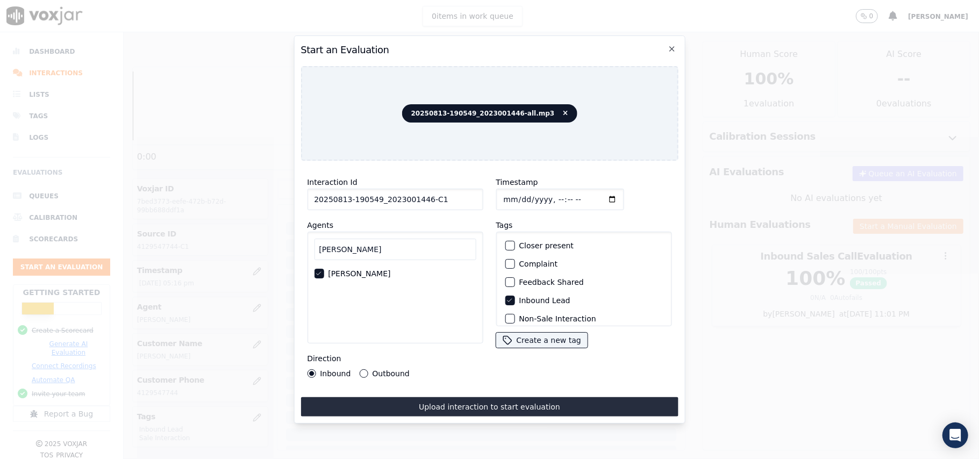 The height and width of the screenshot is (459, 979). Describe the element at coordinates (489, 50) in the screenshot. I see `h2: Start an Evaluation` at that location.